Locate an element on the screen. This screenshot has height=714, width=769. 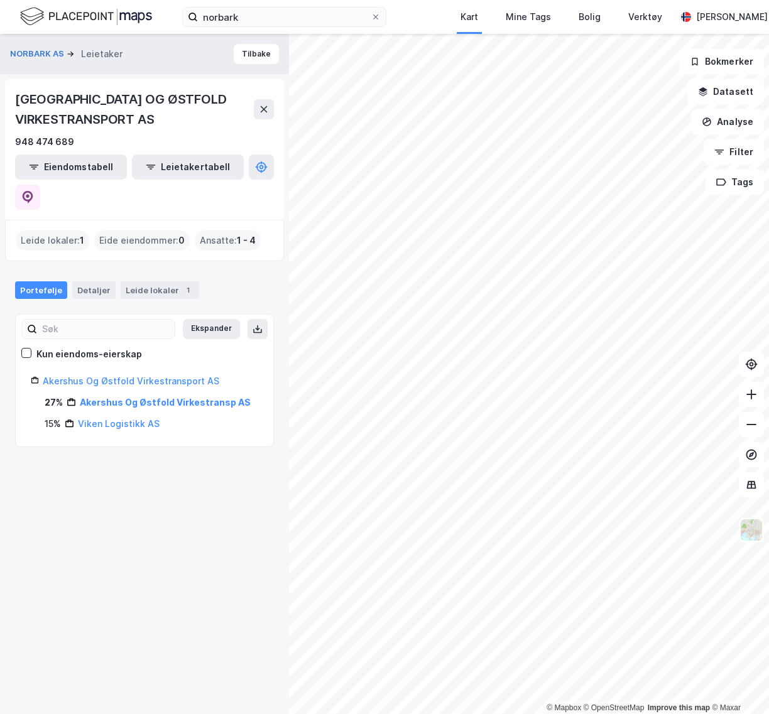
button: Eiendomstabell is located at coordinates (71, 167).